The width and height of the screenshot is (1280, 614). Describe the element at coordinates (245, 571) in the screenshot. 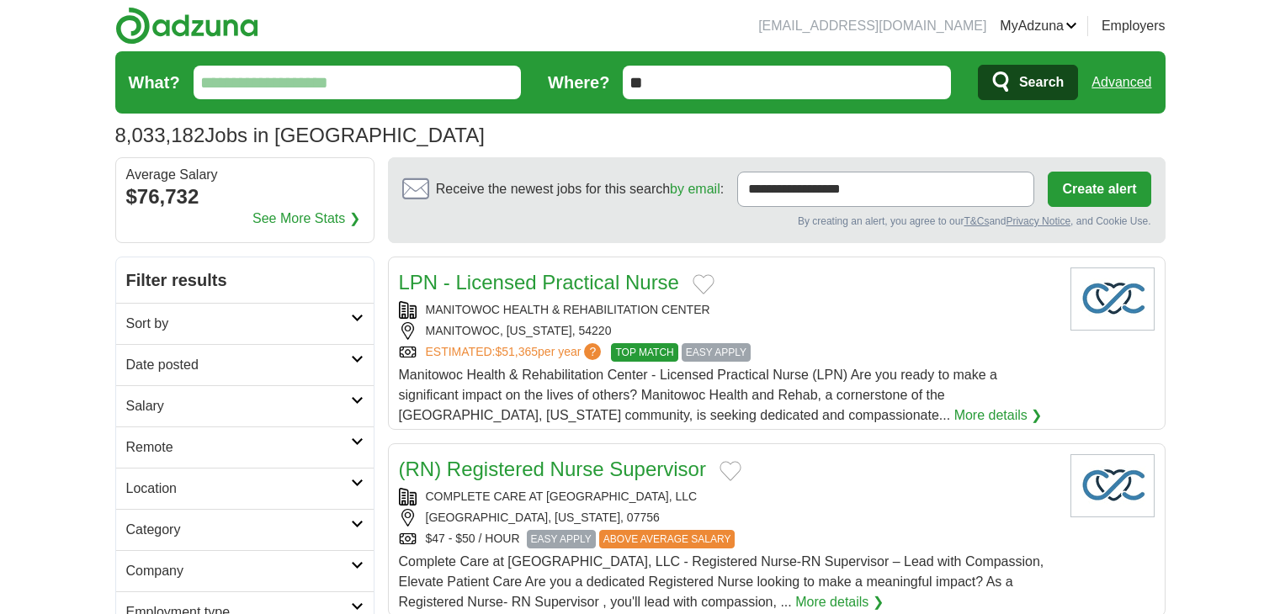

I see `a: Company` at that location.